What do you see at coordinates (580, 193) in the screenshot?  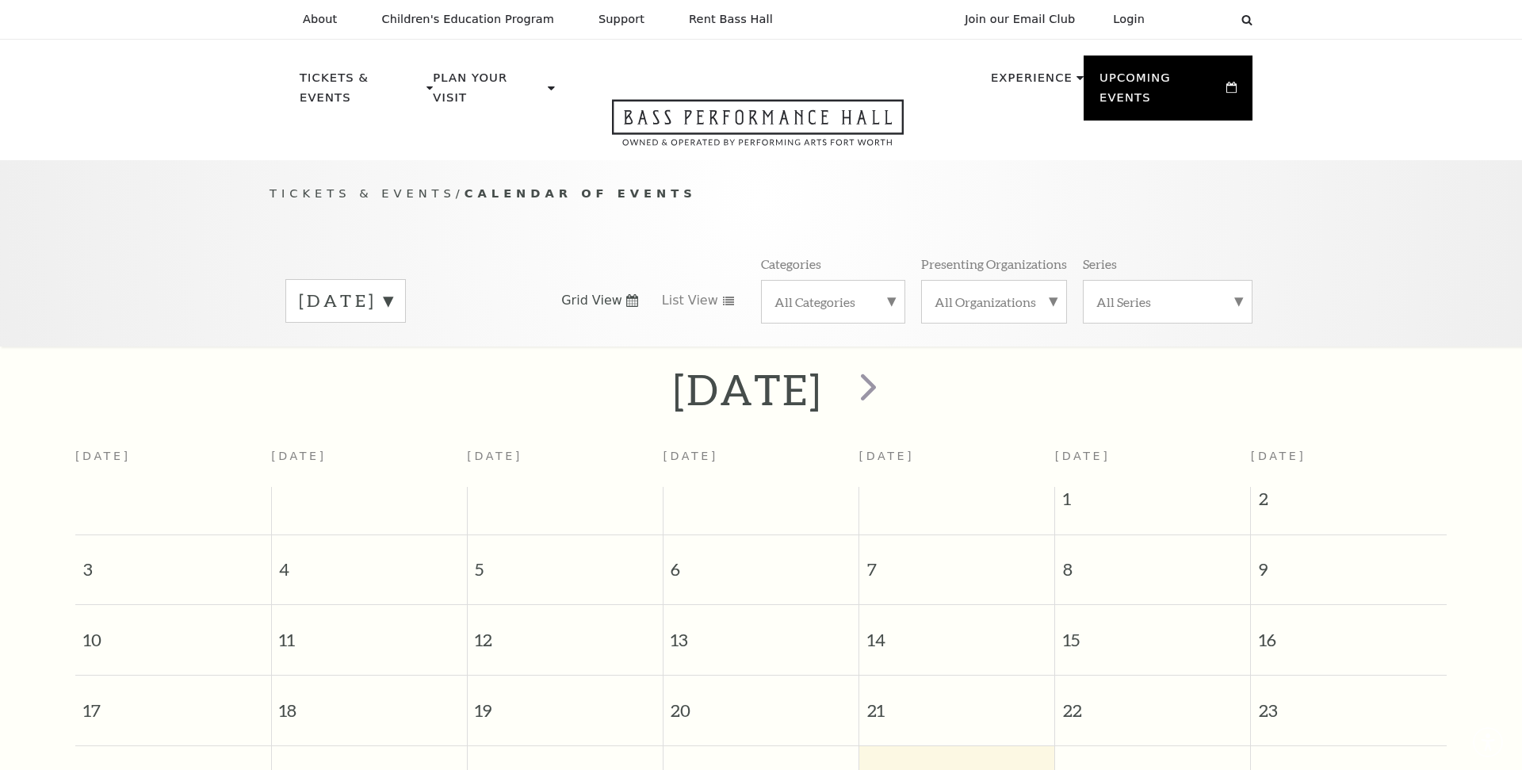 I see `span: Calendar of Events` at bounding box center [580, 193].